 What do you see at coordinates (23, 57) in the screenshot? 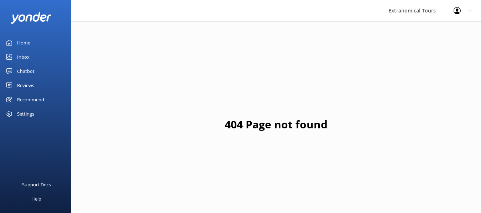
I see `div: Inbox` at bounding box center [23, 57].